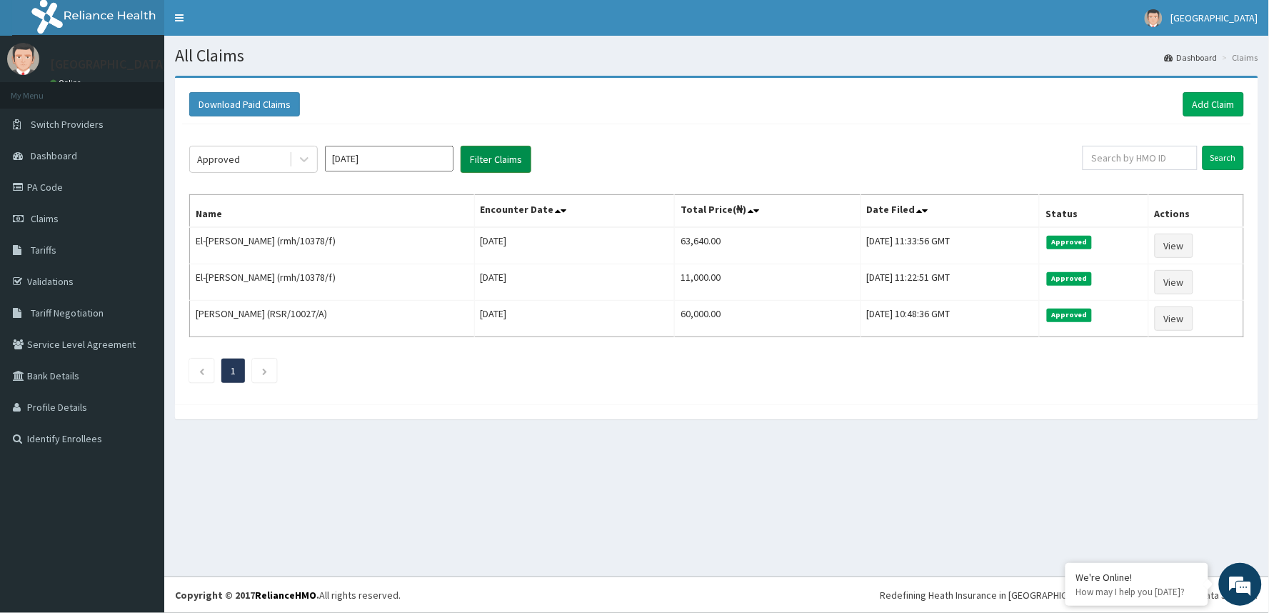 This screenshot has height=613, width=1269. Describe the element at coordinates (768, 319) in the screenshot. I see `td: 60,000.00` at that location.